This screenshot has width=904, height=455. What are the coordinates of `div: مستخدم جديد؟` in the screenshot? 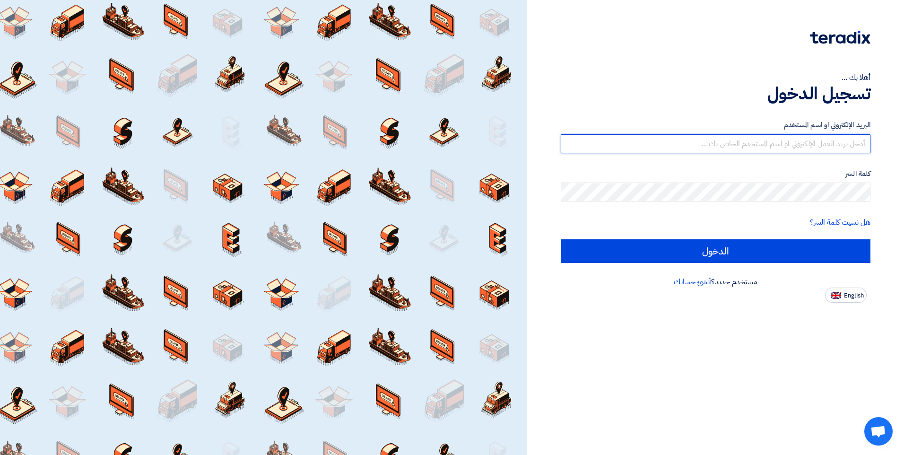 It's located at (715, 282).